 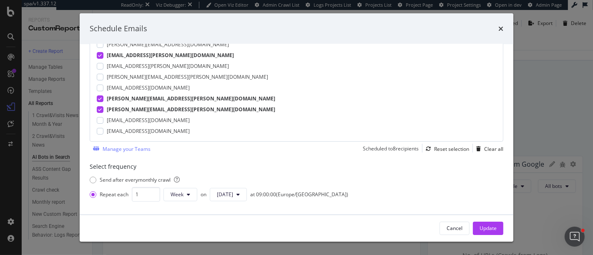 What do you see at coordinates (452, 149) in the screenshot?
I see `div: Reset selection` at bounding box center [452, 149].